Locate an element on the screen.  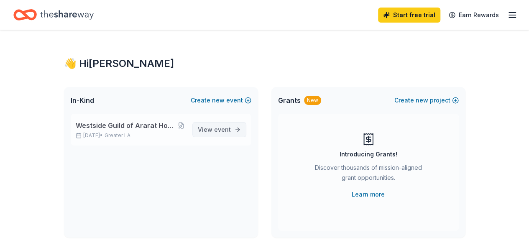
a: Earn Rewards is located at coordinates (474, 15).